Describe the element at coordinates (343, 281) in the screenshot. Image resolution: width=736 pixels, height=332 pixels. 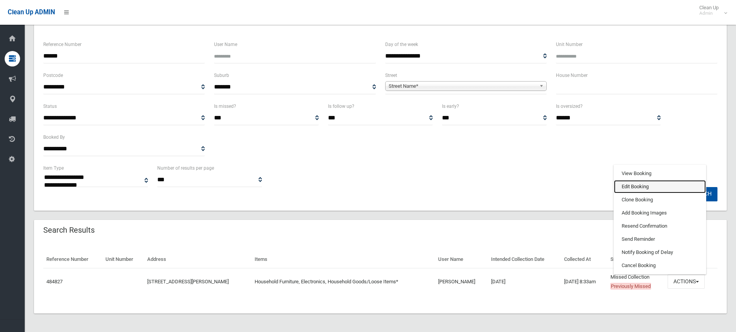
I see `td: Household Furniture, Electronics, Household Goods/Loose Items*` at that location.